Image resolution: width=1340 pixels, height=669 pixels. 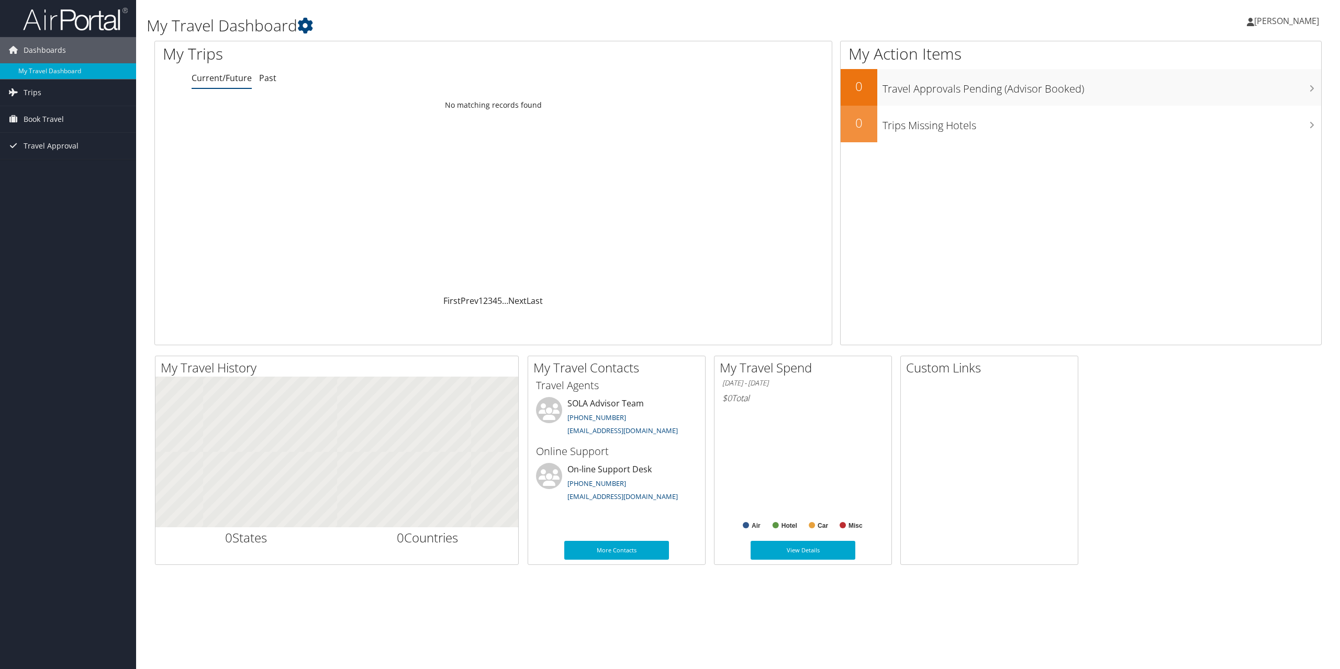 What do you see at coordinates (517, 301) in the screenshot?
I see `a: Next` at bounding box center [517, 301].